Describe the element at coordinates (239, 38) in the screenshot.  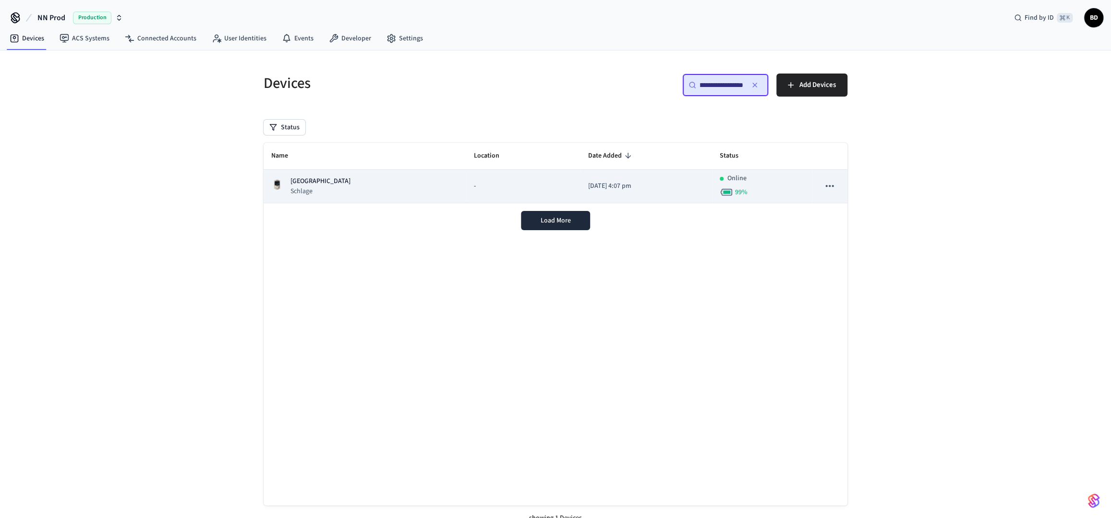
I see `a: User Identities` at that location.